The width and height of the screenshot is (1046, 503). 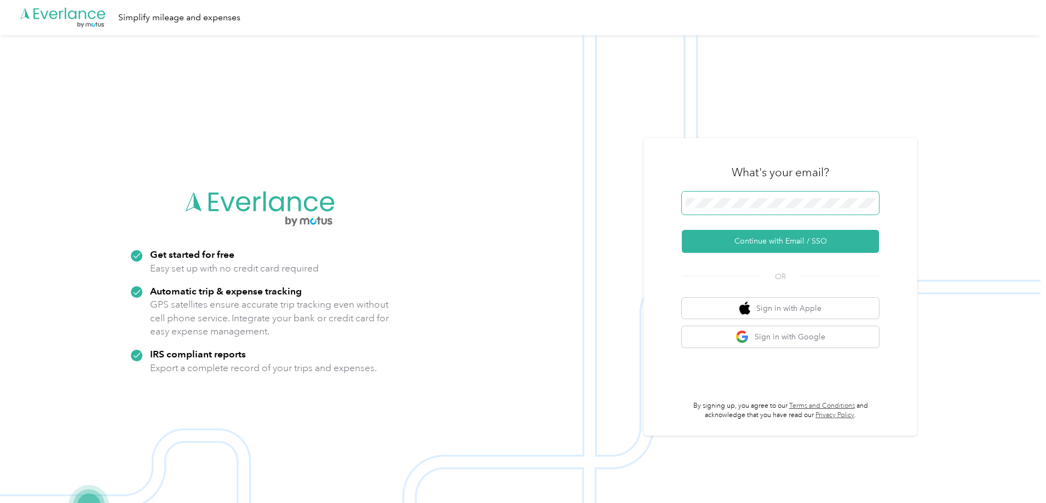 I want to click on strong: Get started for free, so click(x=192, y=254).